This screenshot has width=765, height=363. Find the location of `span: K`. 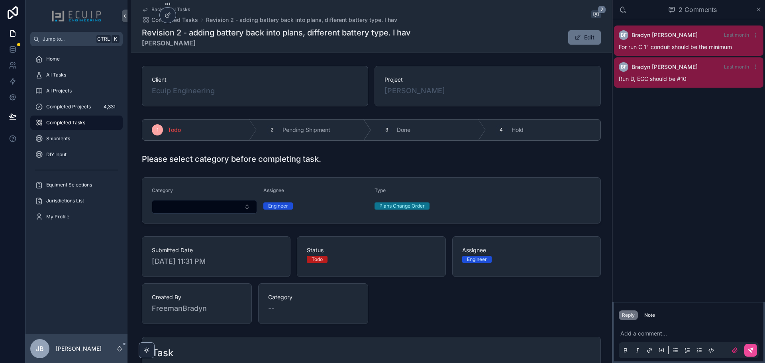

span: K is located at coordinates (116, 39).